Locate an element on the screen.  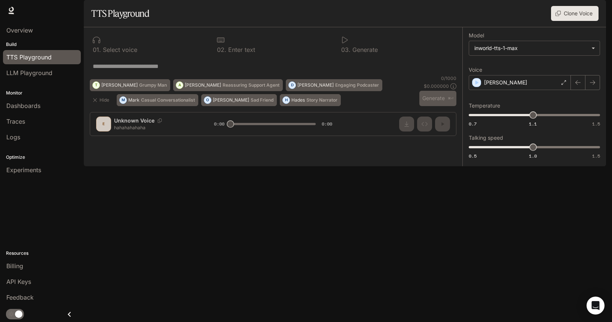
p: 0 2 . is located at coordinates (221, 50).